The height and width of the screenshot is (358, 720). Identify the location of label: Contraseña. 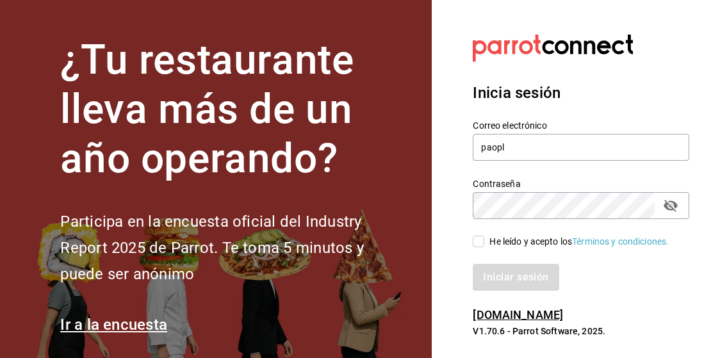
(581, 184).